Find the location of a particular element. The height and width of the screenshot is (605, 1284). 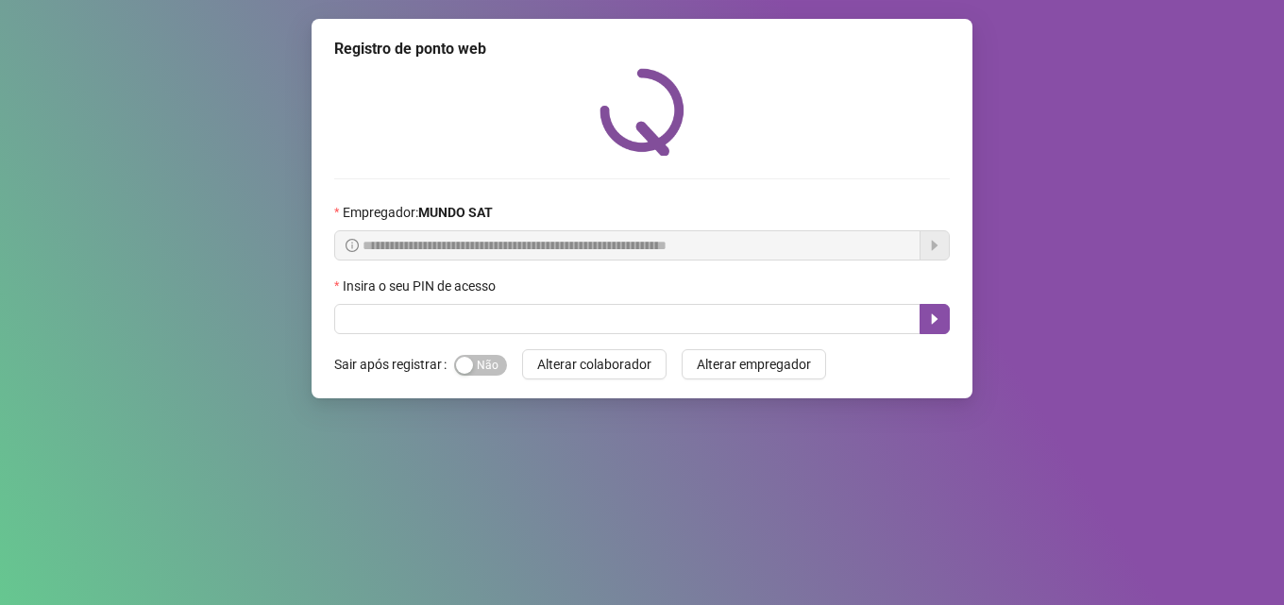

span: info-circle is located at coordinates (352, 245).